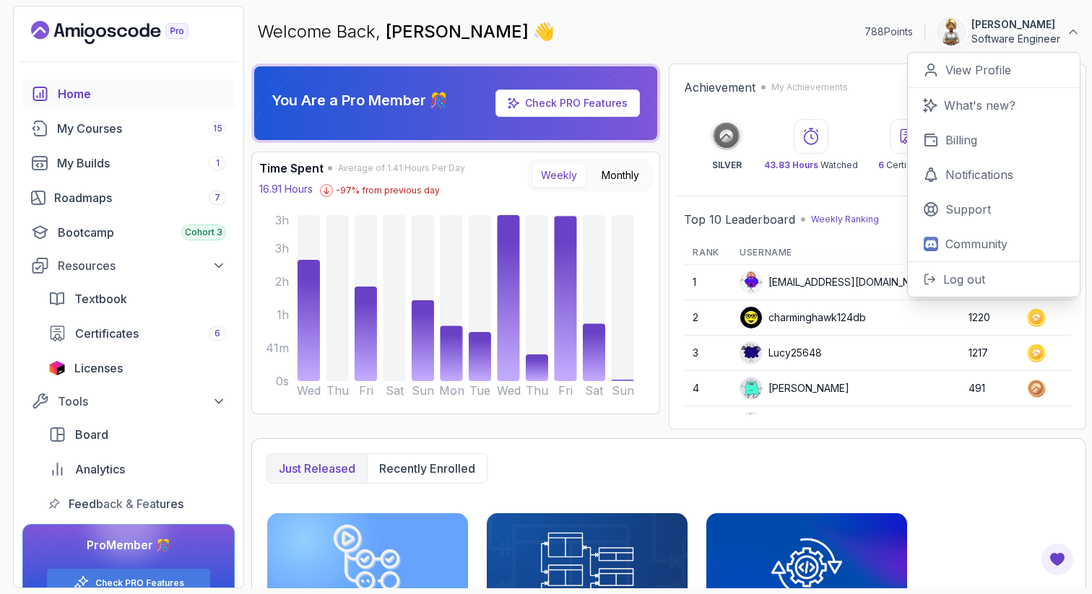 This screenshot has height=594, width=1092. I want to click on div: charminghawk124db, so click(802, 318).